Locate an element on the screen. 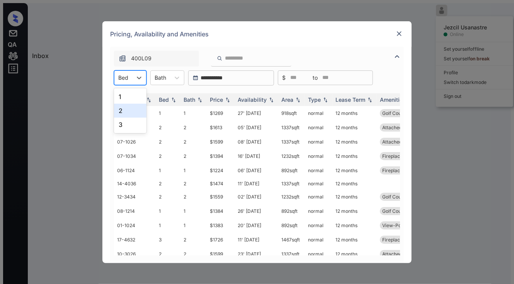  td: 14-4036 is located at coordinates (135, 183).